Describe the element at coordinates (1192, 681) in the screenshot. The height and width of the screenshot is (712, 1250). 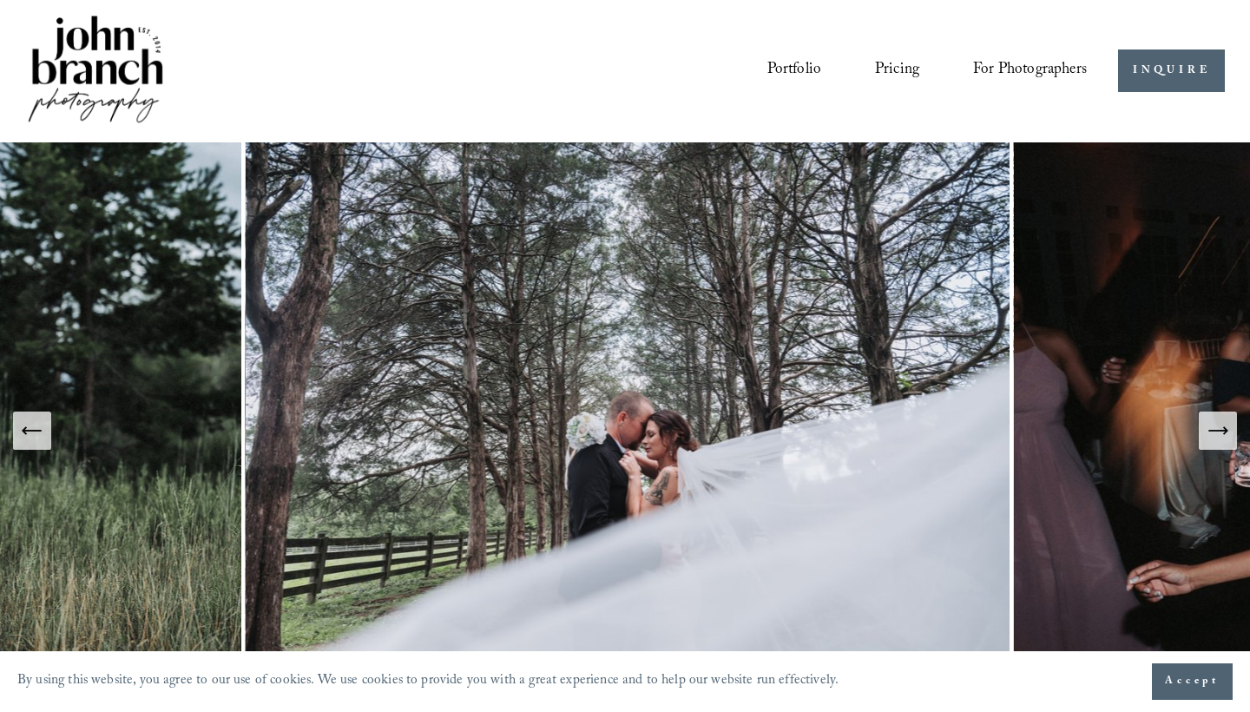
I see `span: Accept` at that location.